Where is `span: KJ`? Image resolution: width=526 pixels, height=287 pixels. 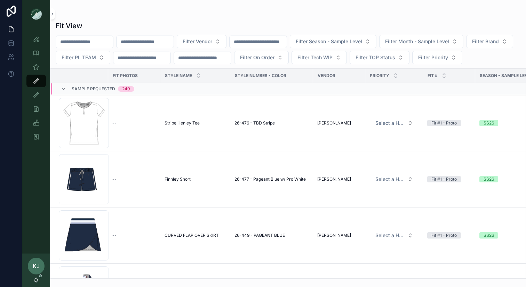 span: KJ is located at coordinates (36, 266).